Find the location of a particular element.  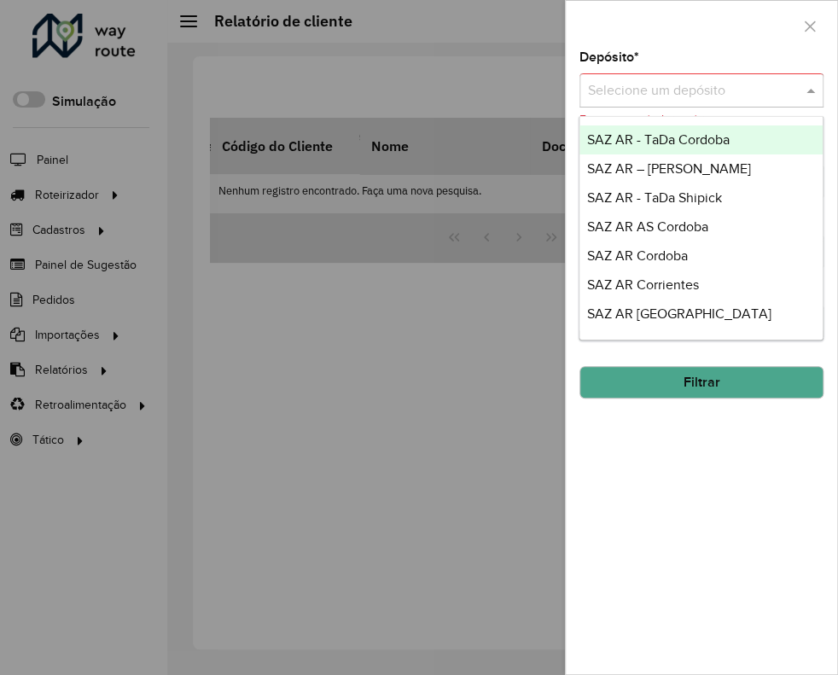

span: SAZ AR AS Cordoba is located at coordinates (647, 226).